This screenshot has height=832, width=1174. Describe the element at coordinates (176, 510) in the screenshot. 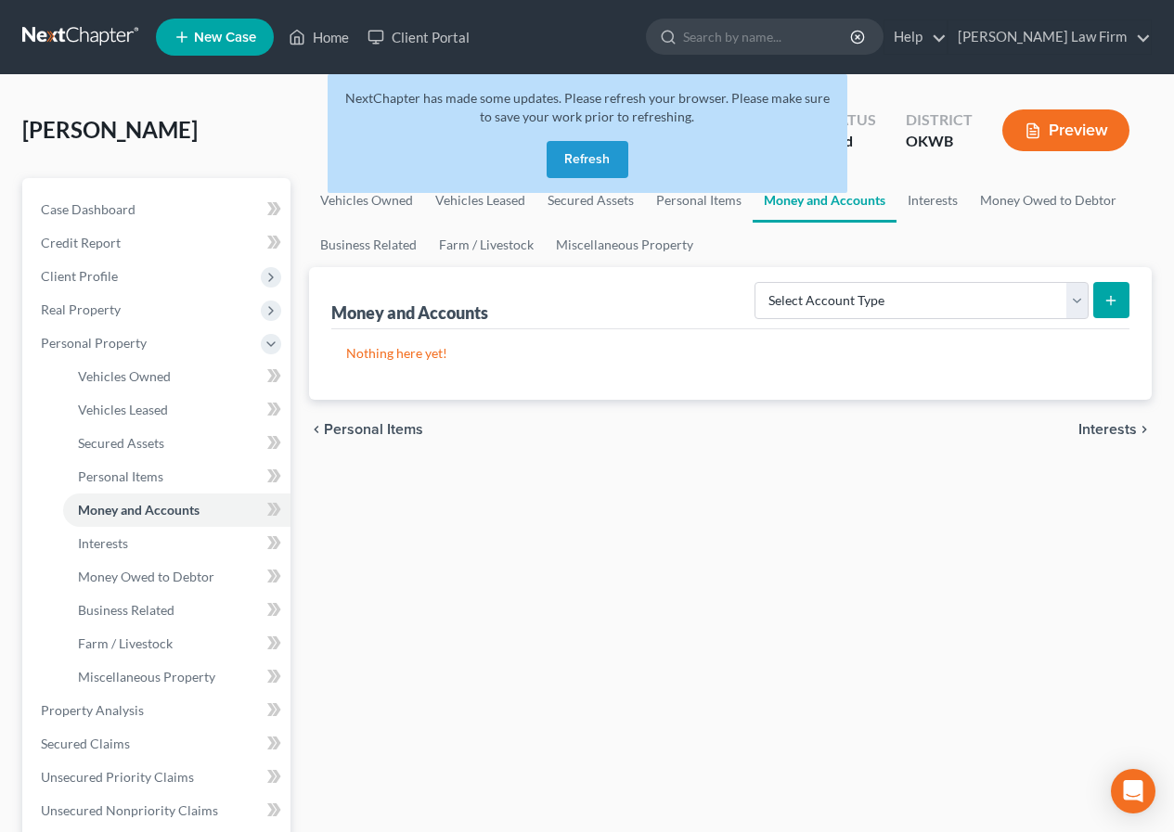

I see `a: Money and Accounts` at that location.